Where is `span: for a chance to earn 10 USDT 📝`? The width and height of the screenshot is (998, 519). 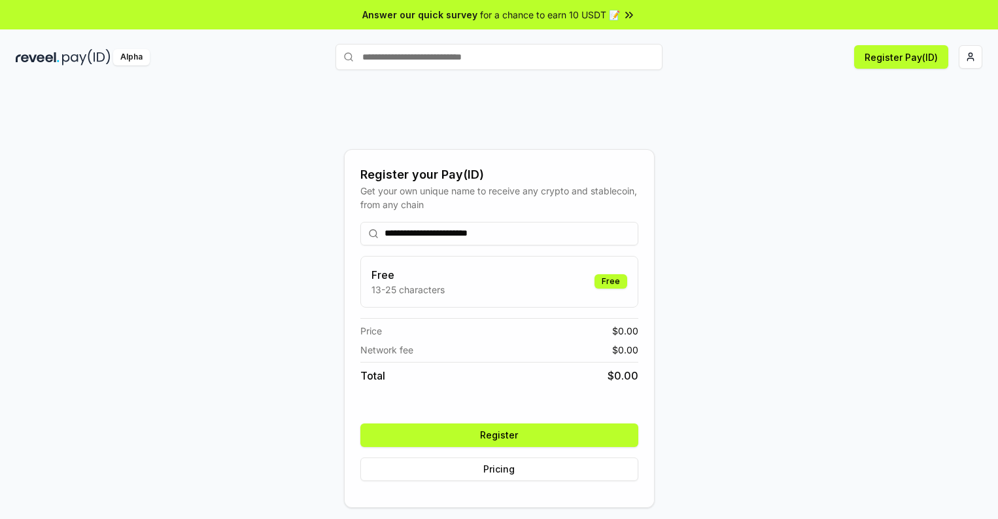
span: for a chance to earn 10 USDT 📝 is located at coordinates (550, 14).